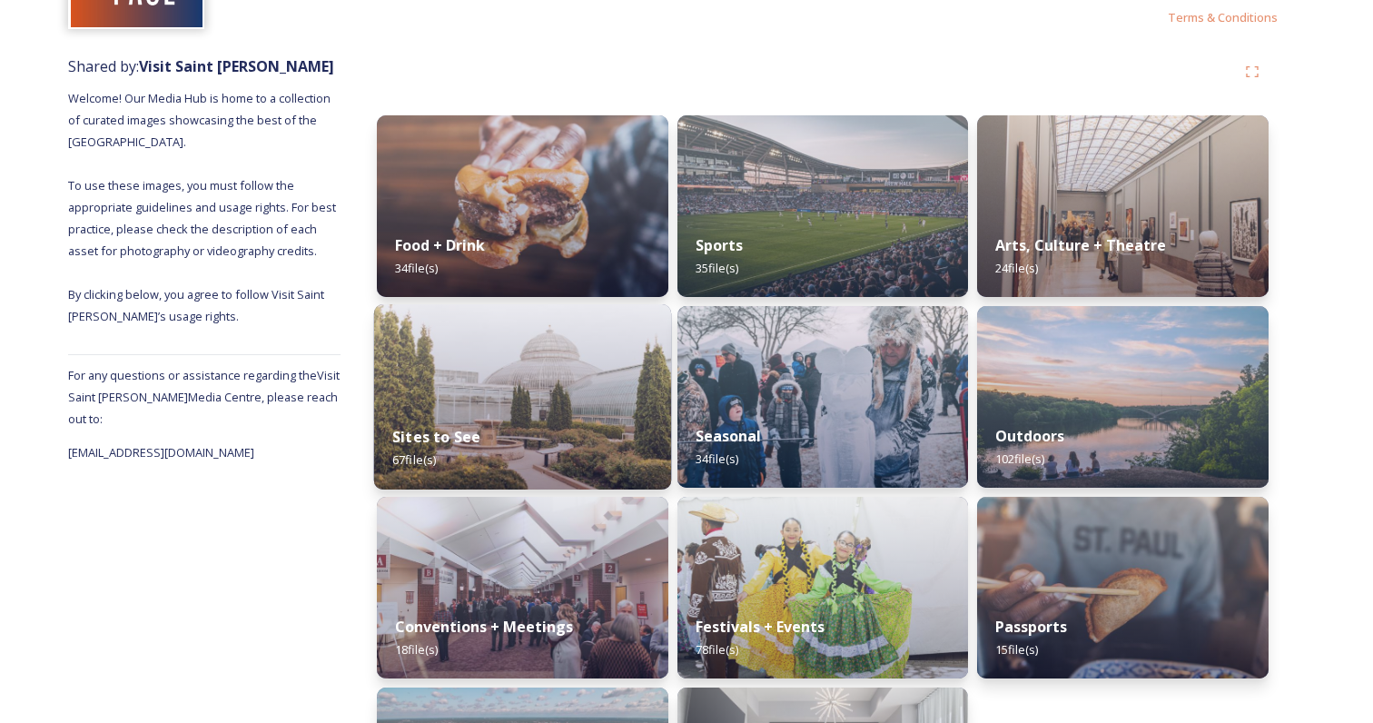 The height and width of the screenshot is (723, 1373). I want to click on span: Terms & Conditions, so click(1222, 17).